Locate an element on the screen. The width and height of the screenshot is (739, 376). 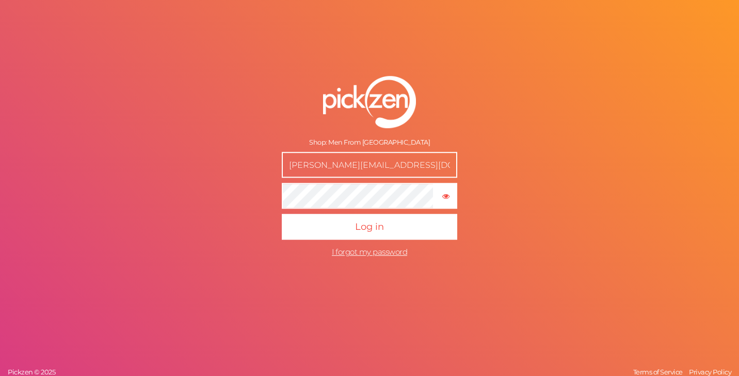
button: Log in is located at coordinates (370, 227).